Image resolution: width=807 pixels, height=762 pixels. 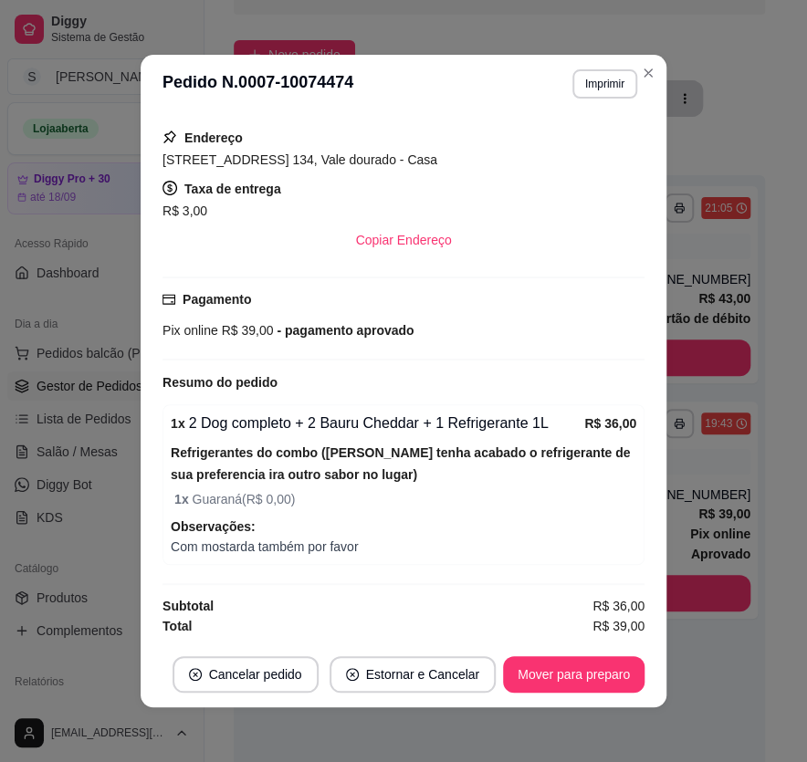 What do you see at coordinates (610, 423) in the screenshot?
I see `strong: R$ 36,00` at bounding box center [610, 423].